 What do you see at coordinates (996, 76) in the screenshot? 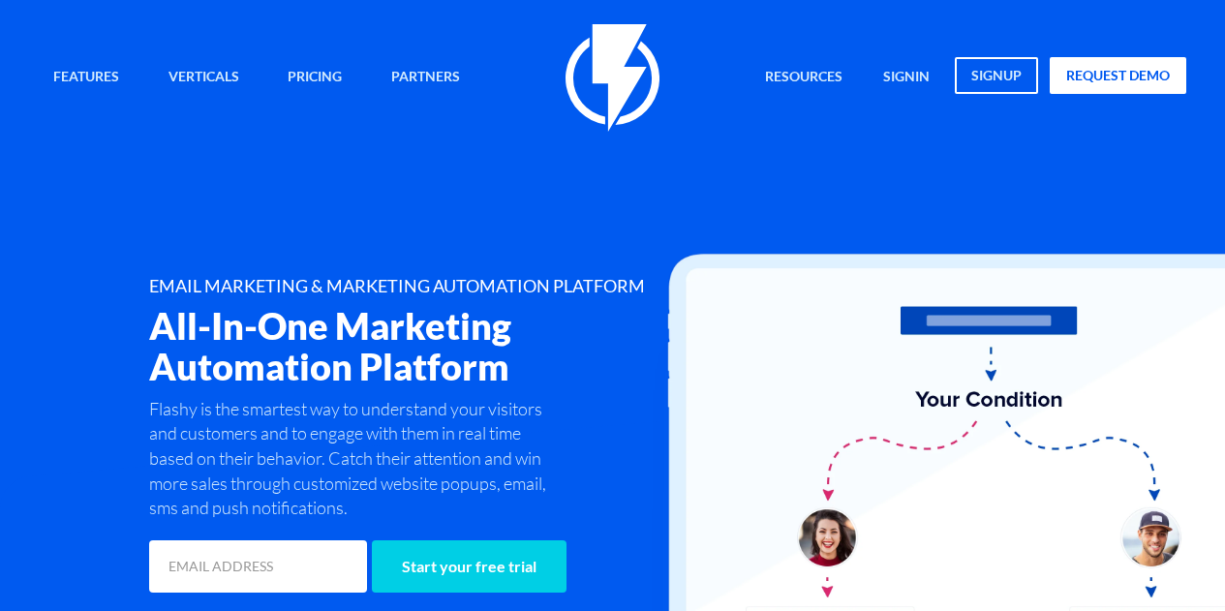
I see `a: signup` at bounding box center [996, 76].